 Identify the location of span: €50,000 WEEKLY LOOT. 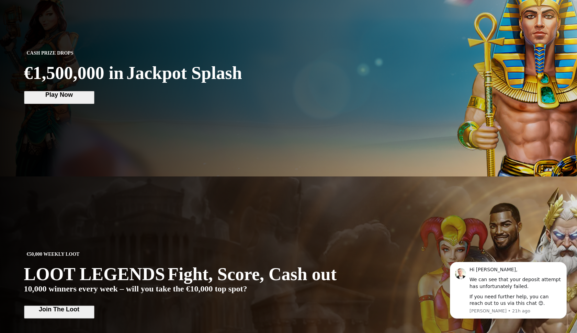
(53, 255).